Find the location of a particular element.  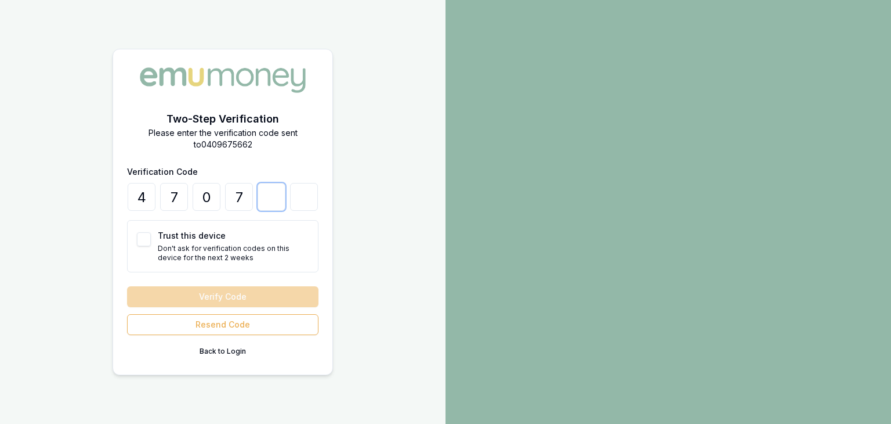

p: Please enter the verification code sent to 0409675662 is located at coordinates (223, 139).